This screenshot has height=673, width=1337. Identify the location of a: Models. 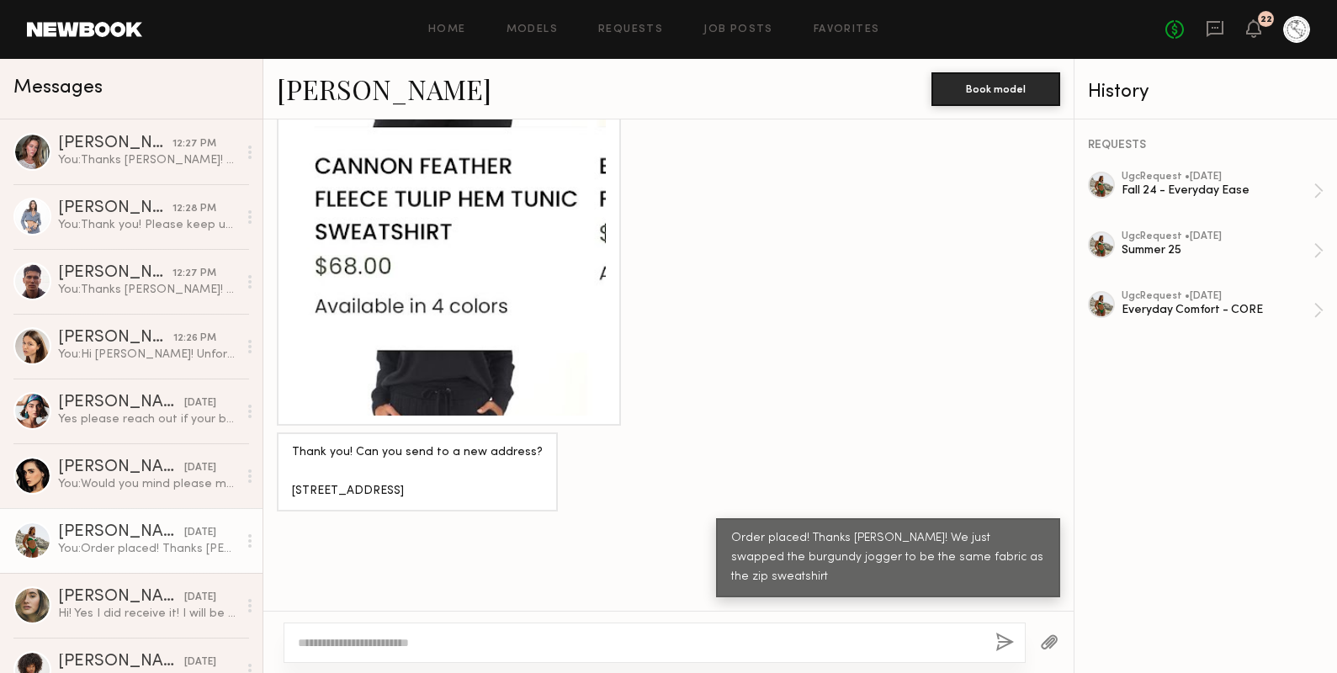
(532, 29).